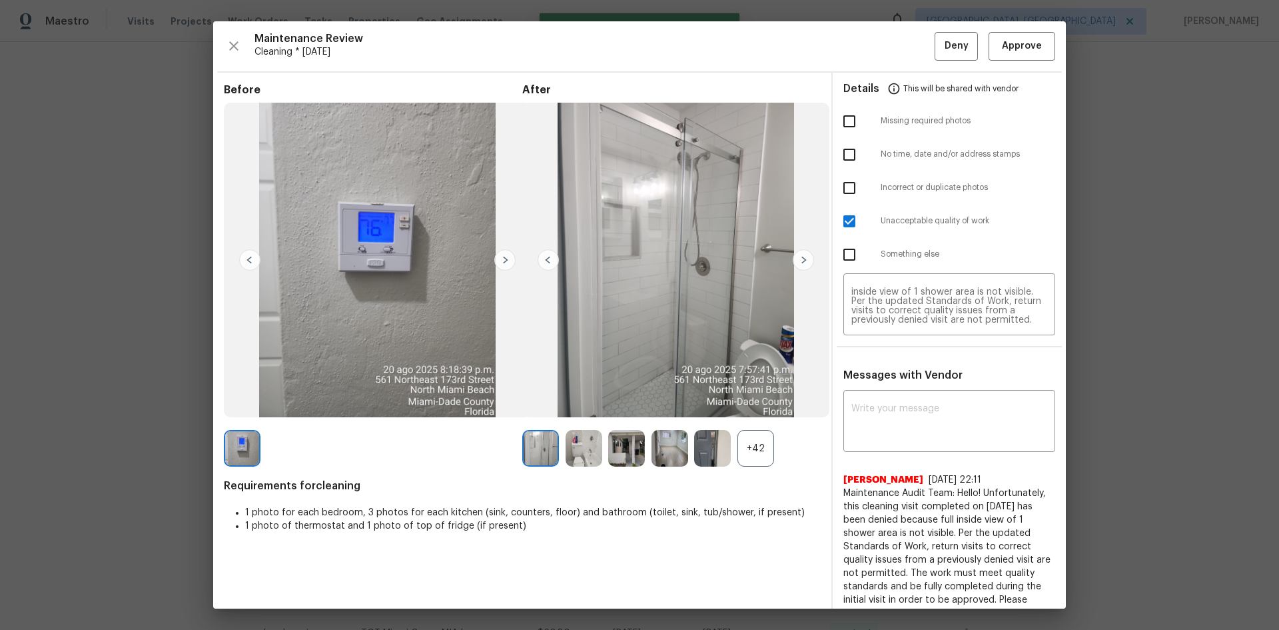 The image size is (1279, 630). I want to click on span: No time, date and/or address stamps, so click(968, 154).